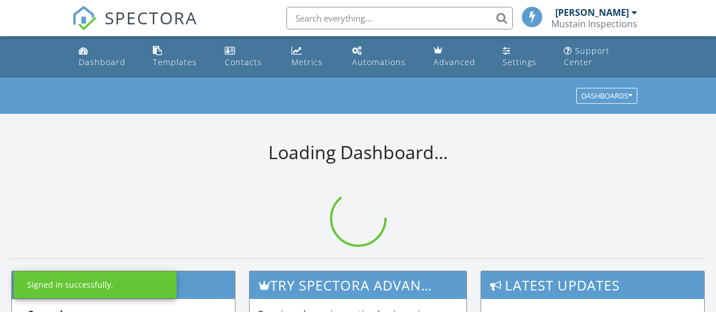  I want to click on div: Dashboards, so click(607, 96).